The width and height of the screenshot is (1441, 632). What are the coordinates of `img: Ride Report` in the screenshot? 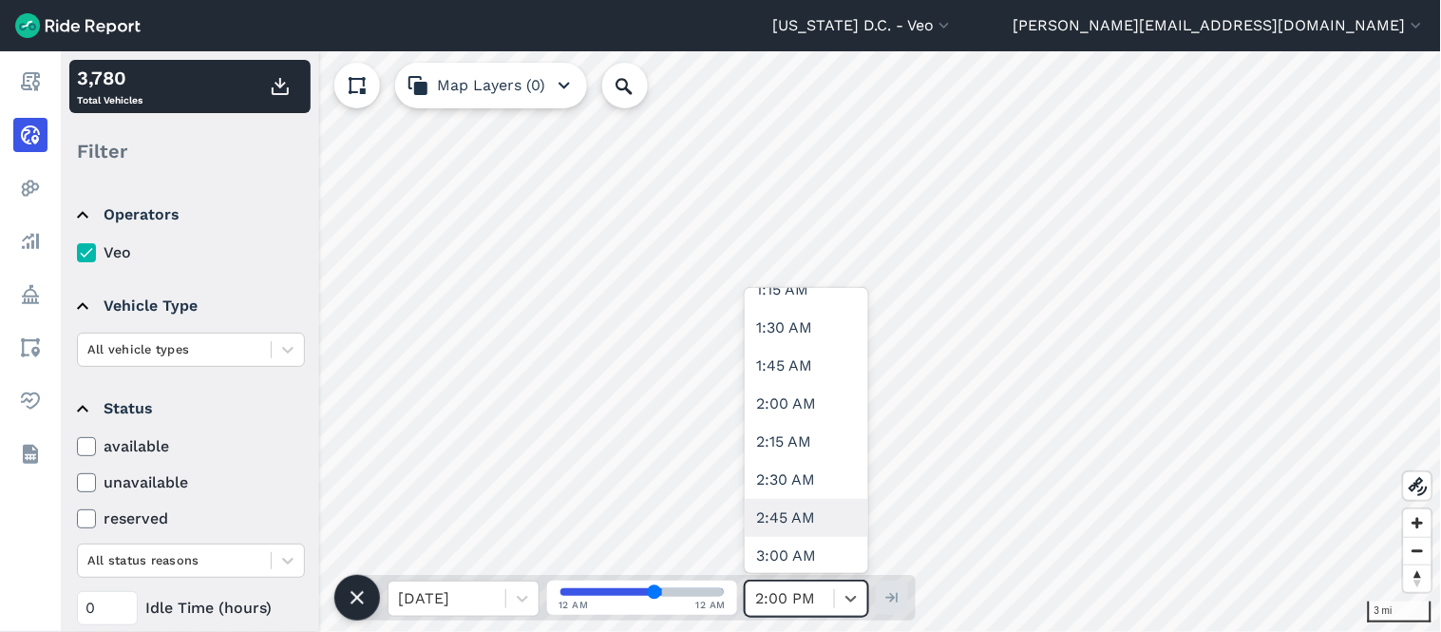 It's located at (78, 26).